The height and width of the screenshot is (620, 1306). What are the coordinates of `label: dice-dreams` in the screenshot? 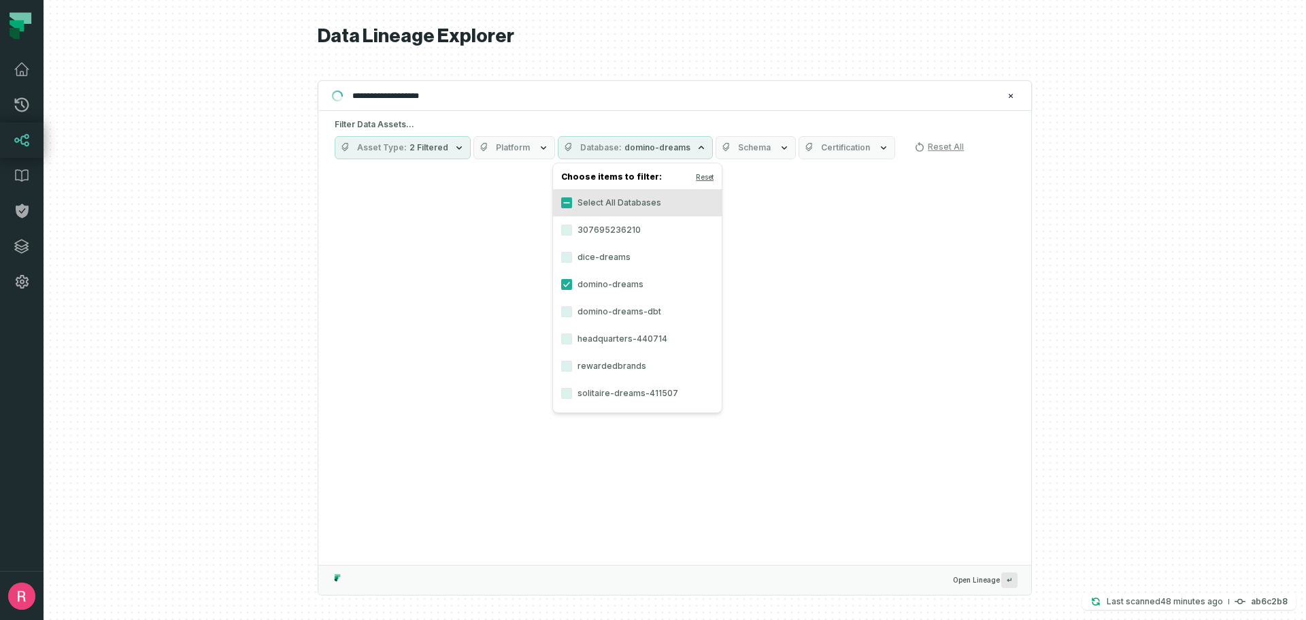 It's located at (638, 257).